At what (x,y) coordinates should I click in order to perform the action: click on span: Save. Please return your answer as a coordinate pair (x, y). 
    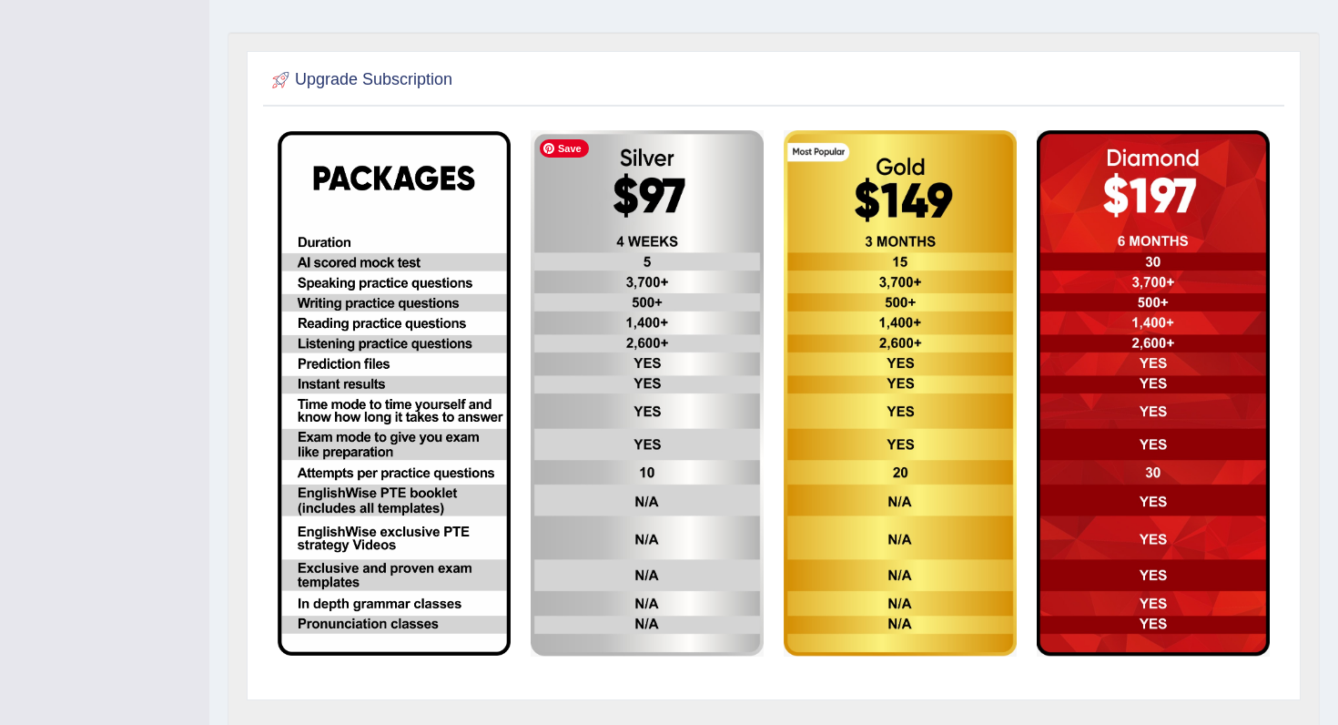
    Looking at the image, I should click on (564, 148).